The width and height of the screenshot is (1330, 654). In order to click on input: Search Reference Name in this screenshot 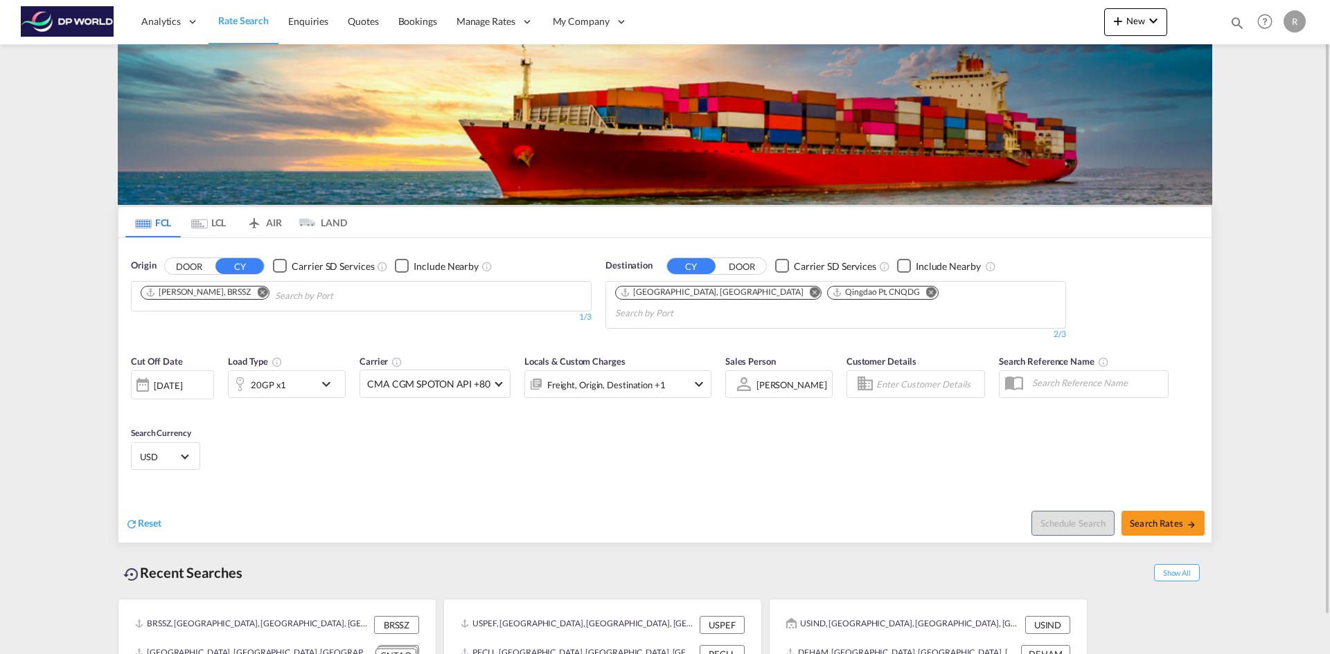, I will do `click(1096, 383)`.